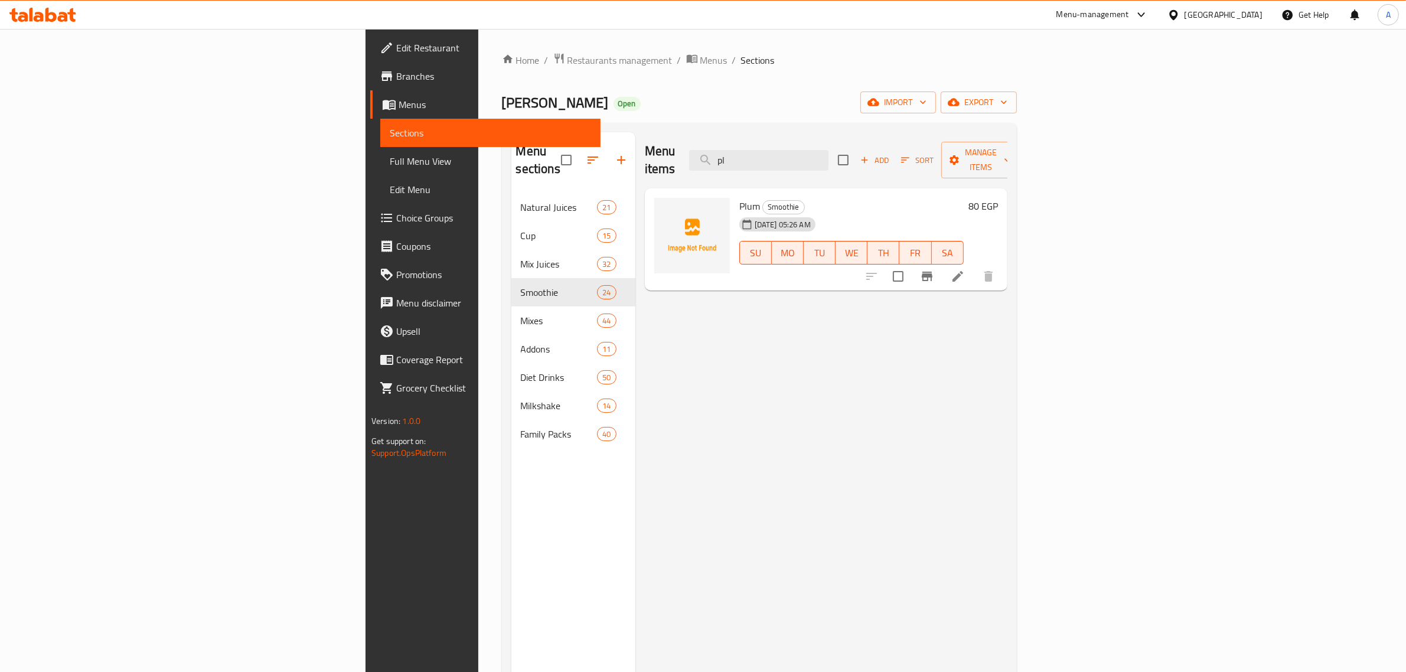 This screenshot has width=1406, height=672. What do you see at coordinates (788, 253) in the screenshot?
I see `button: MO` at bounding box center [788, 253].